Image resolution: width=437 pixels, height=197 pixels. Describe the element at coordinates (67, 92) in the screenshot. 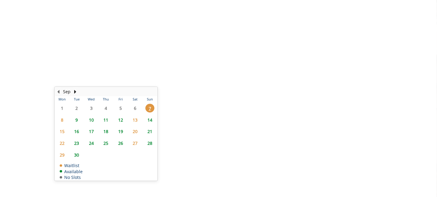

I see `button: Sep` at that location.